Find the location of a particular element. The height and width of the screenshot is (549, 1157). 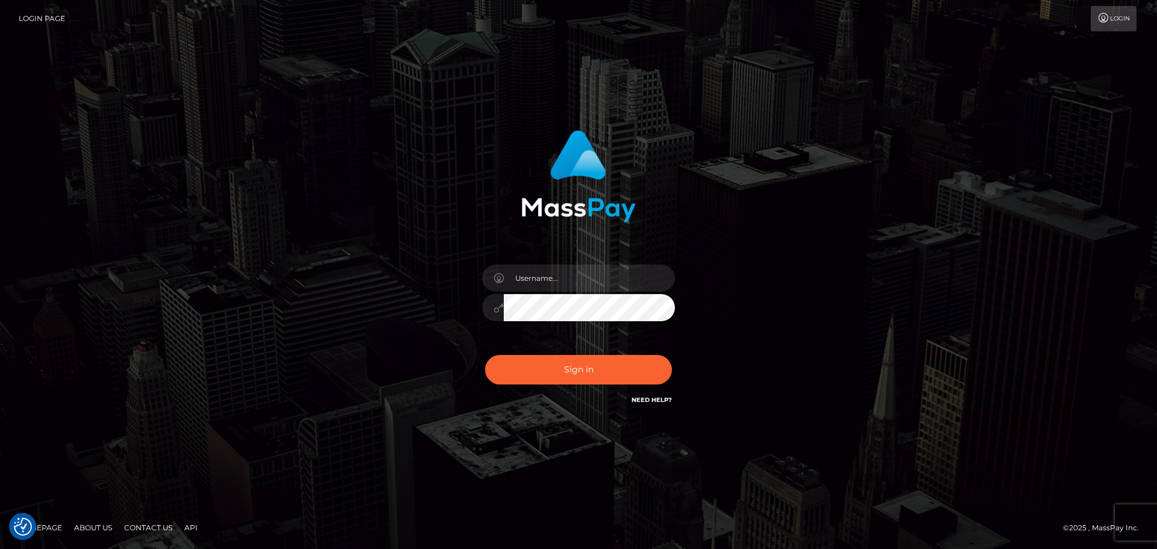

input: Username... is located at coordinates (589, 278).